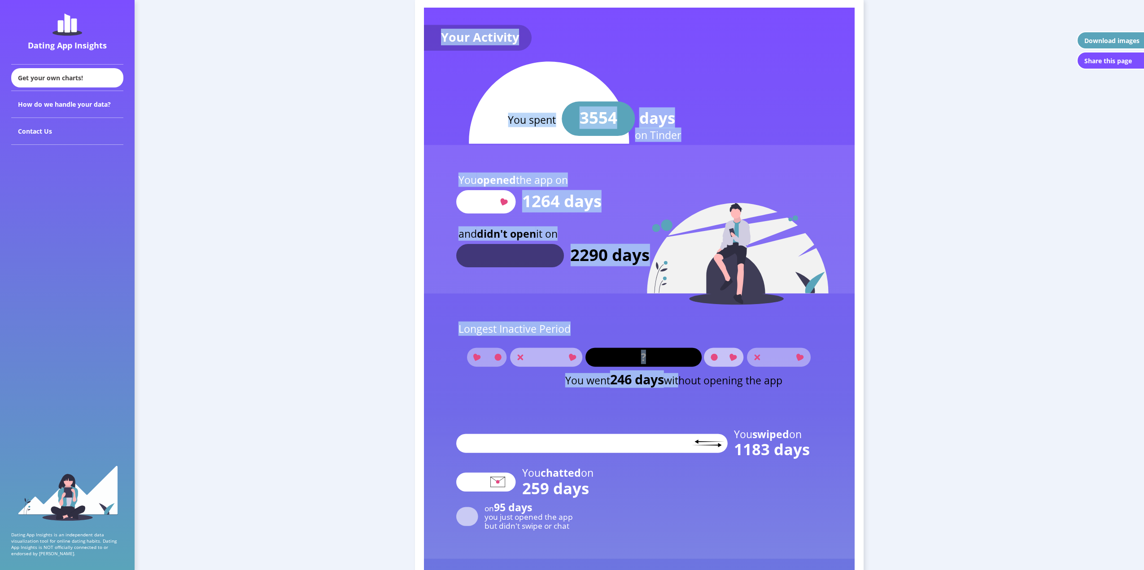  I want to click on img: dating-app-insights-logo.5abe6921.svg, so click(67, 25).